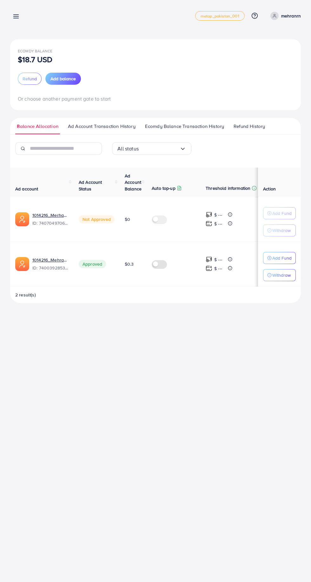  I want to click on input: Search for option, so click(159, 148).